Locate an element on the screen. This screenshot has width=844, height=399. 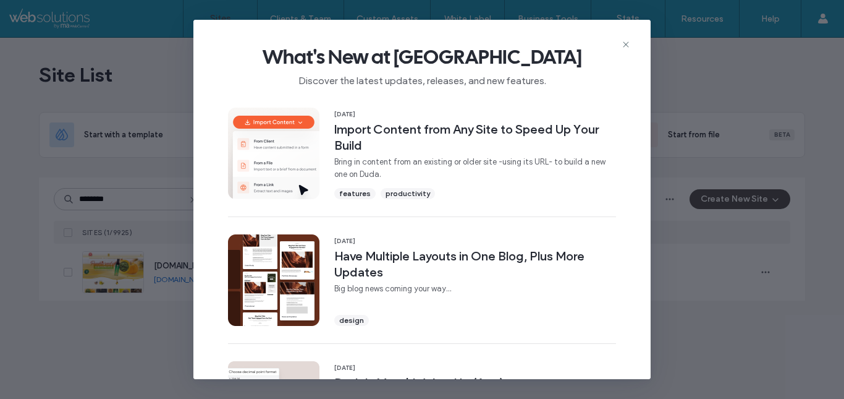
span: Duda's Monthly Wrap Up (Aug) is located at coordinates (475, 382).